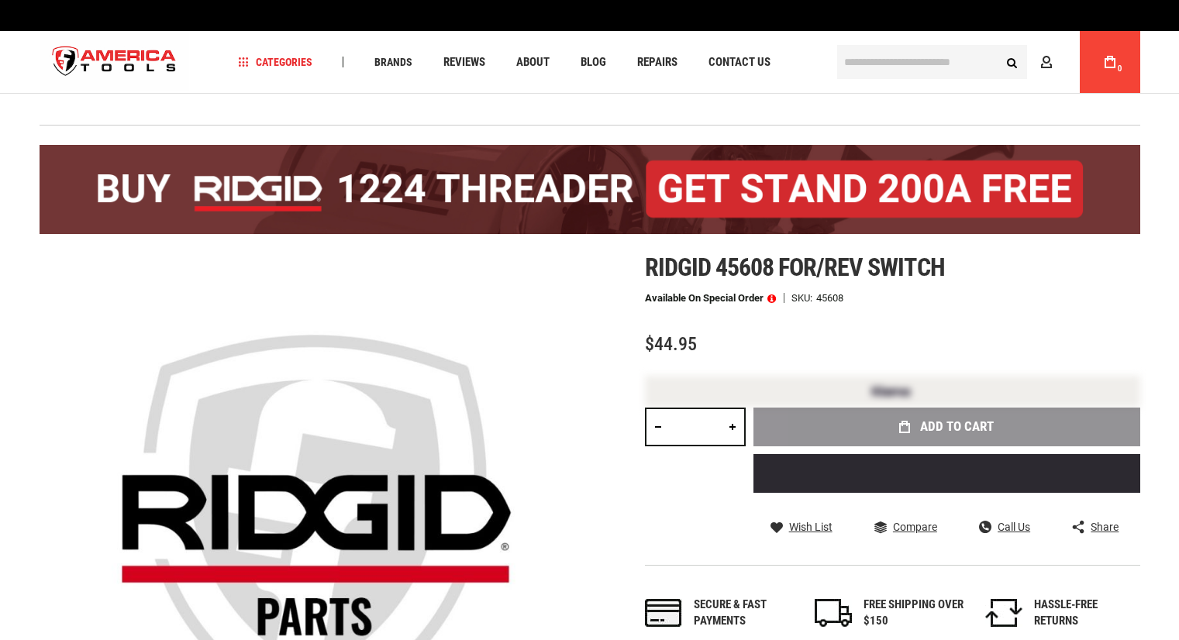 The width and height of the screenshot is (1179, 640). I want to click on a: Categories, so click(275, 62).